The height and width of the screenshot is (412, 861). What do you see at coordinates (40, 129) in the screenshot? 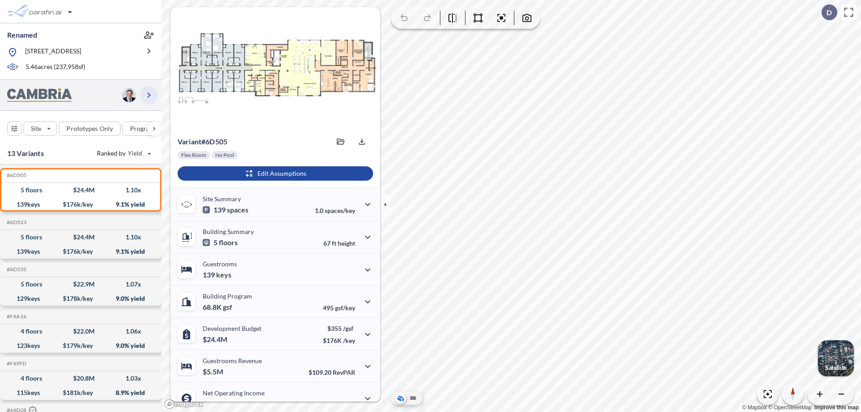
I see `button: Site` at bounding box center [40, 129].